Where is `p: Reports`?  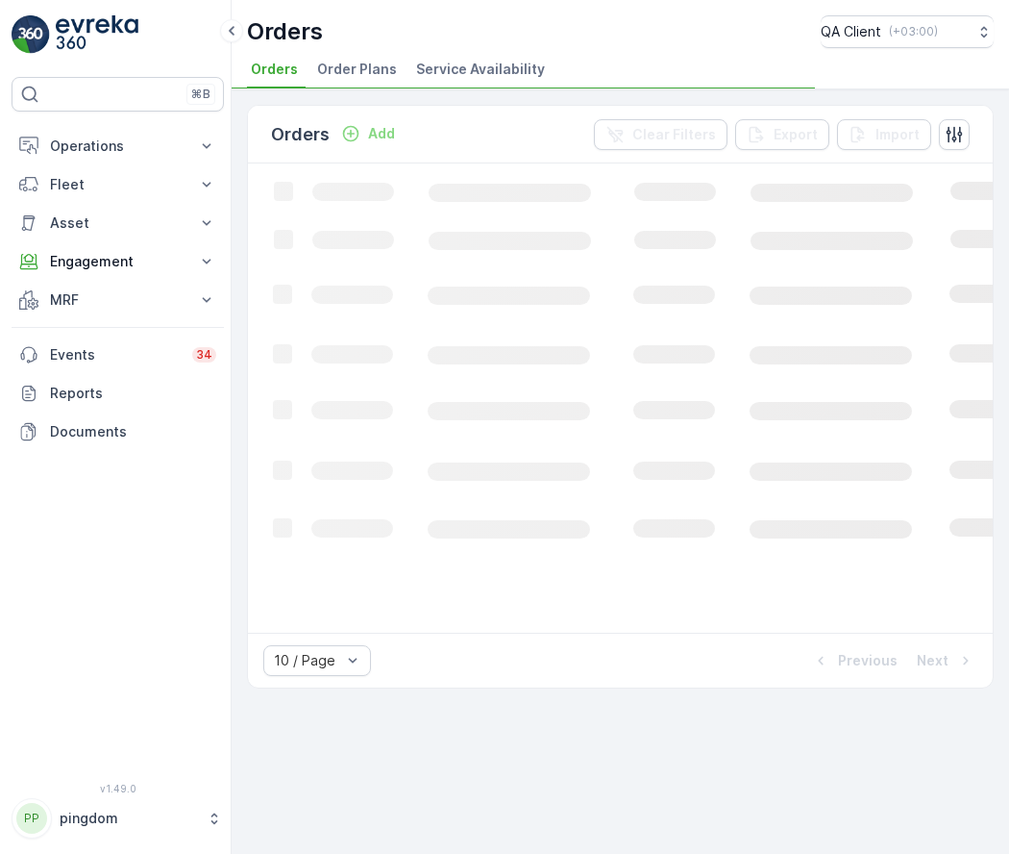
p: Reports is located at coordinates (133, 393).